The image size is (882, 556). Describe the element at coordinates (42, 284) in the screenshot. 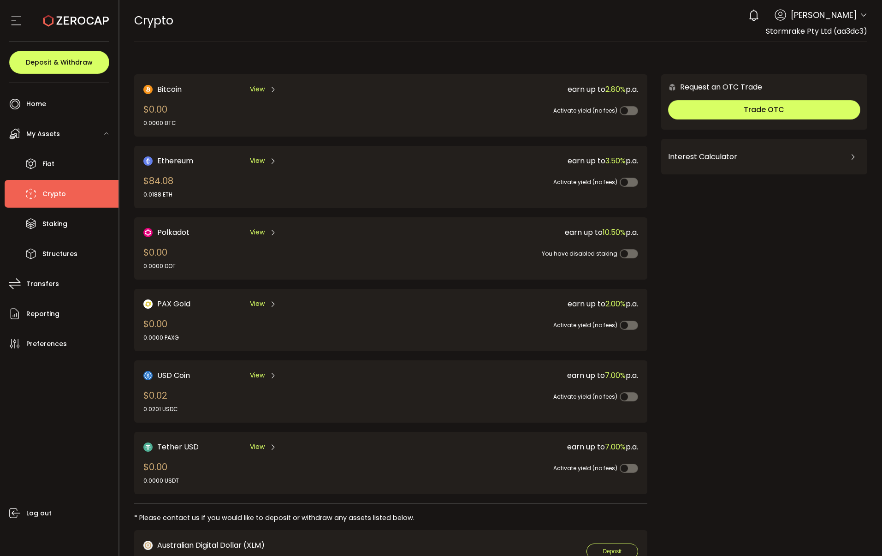

I see `span: Transfers` at that location.